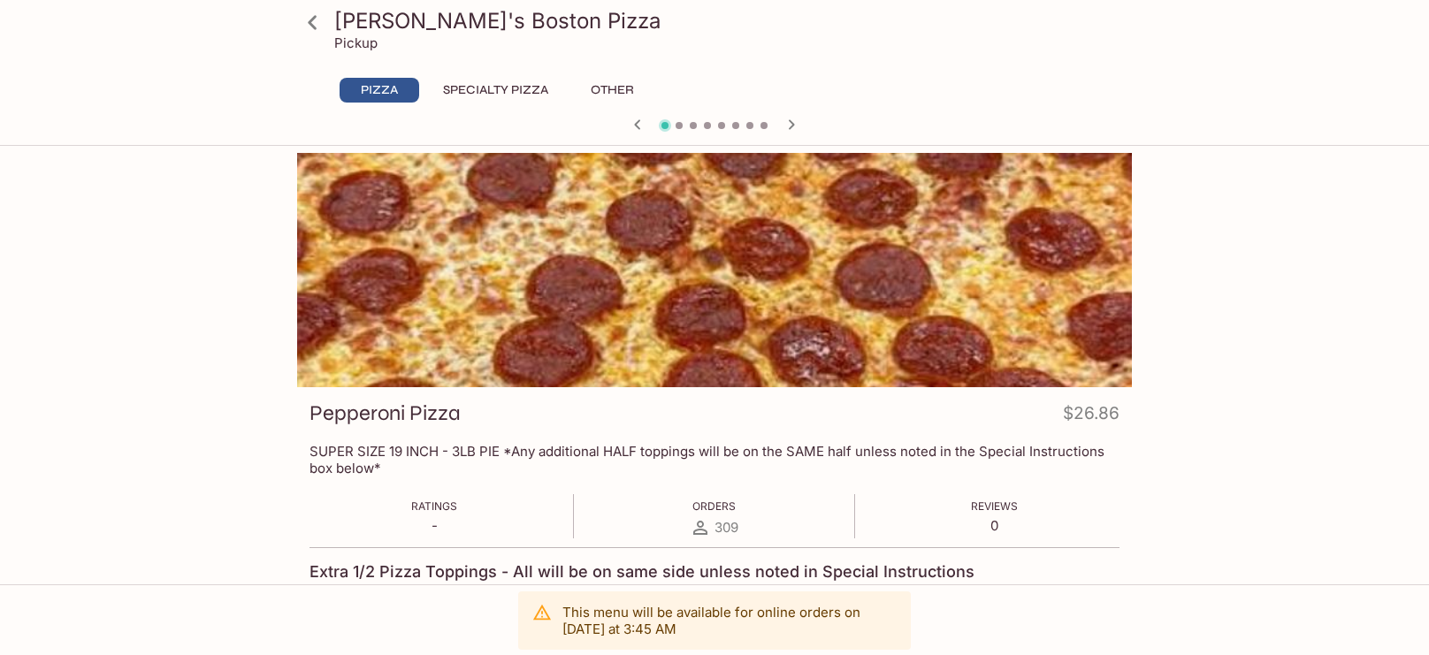 The height and width of the screenshot is (655, 1429). I want to click on h4: $26.86, so click(1091, 416).